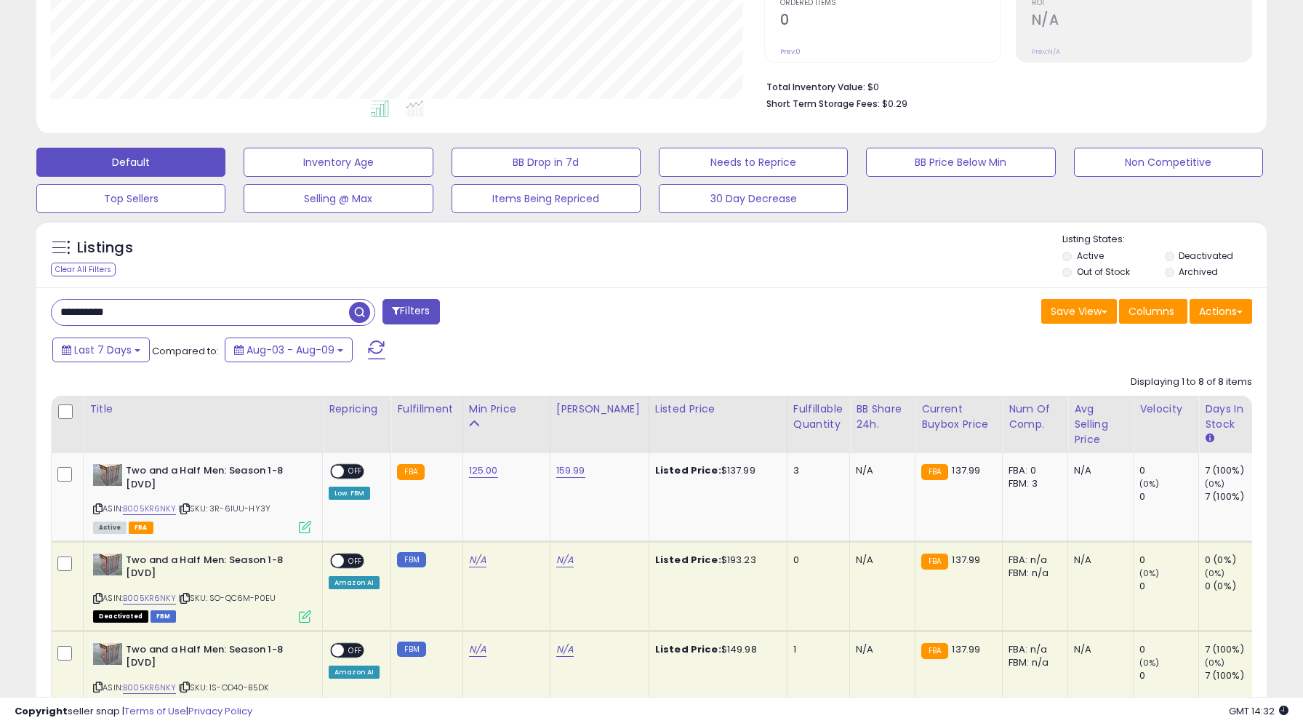 This screenshot has height=726, width=1303. I want to click on small: Prev: 0, so click(790, 52).